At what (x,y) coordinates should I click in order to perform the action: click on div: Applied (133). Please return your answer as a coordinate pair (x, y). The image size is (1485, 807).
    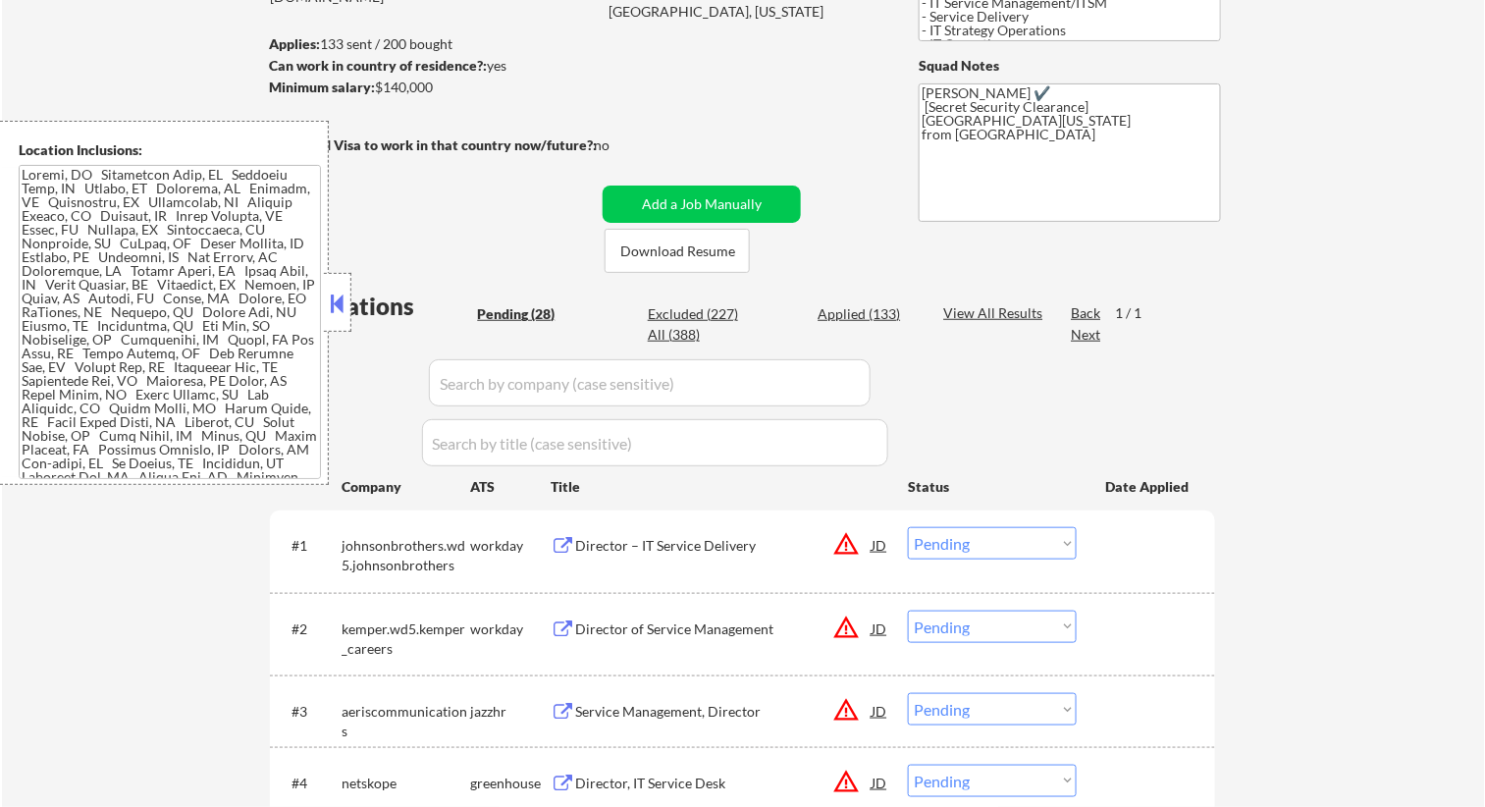
    Looking at the image, I should click on (867, 314).